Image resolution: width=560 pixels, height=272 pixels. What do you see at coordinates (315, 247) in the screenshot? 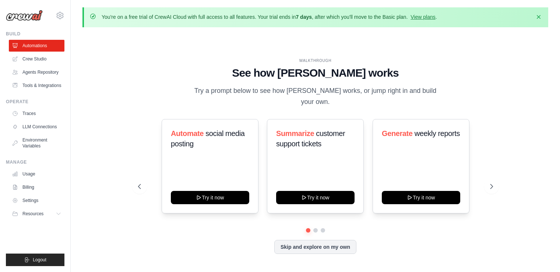
I see `button: Skip and explore on my own` at bounding box center [315, 247].